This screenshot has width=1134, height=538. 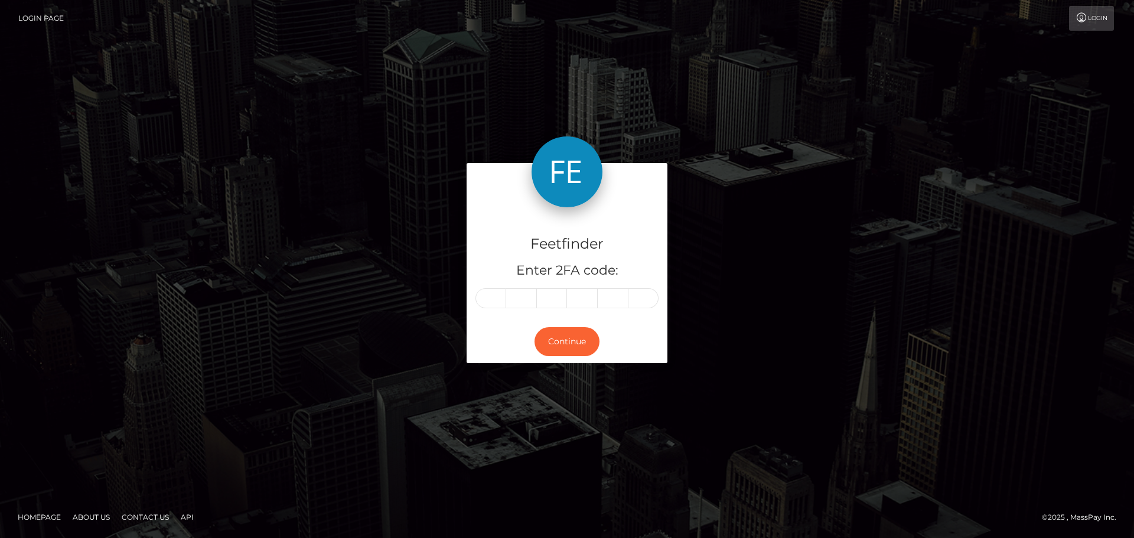 What do you see at coordinates (1092, 18) in the screenshot?
I see `a: Login` at bounding box center [1092, 18].